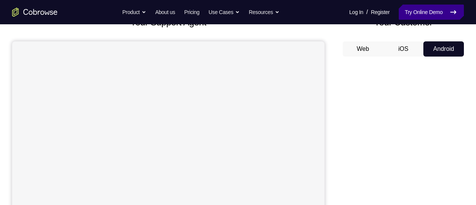 The image size is (476, 205). Describe the element at coordinates (363, 49) in the screenshot. I see `button: Web` at that location.